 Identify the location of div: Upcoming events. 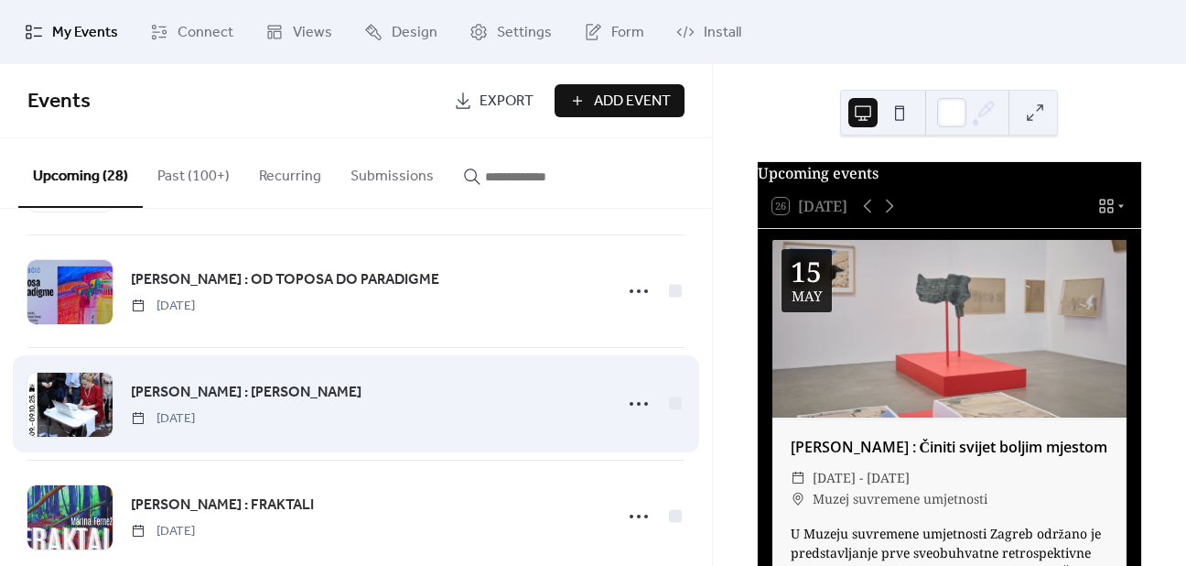
(949, 173).